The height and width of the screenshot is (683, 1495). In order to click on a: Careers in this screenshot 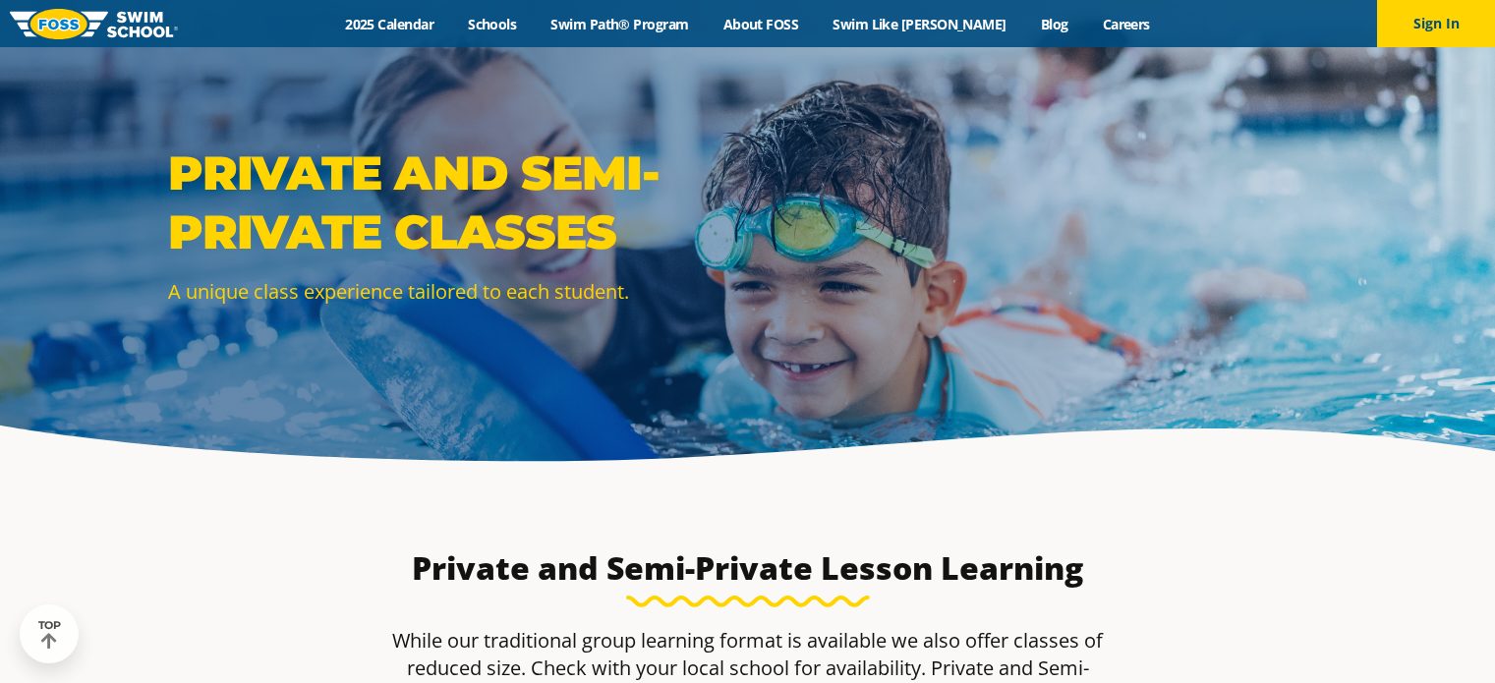, I will do `click(1125, 24)`.